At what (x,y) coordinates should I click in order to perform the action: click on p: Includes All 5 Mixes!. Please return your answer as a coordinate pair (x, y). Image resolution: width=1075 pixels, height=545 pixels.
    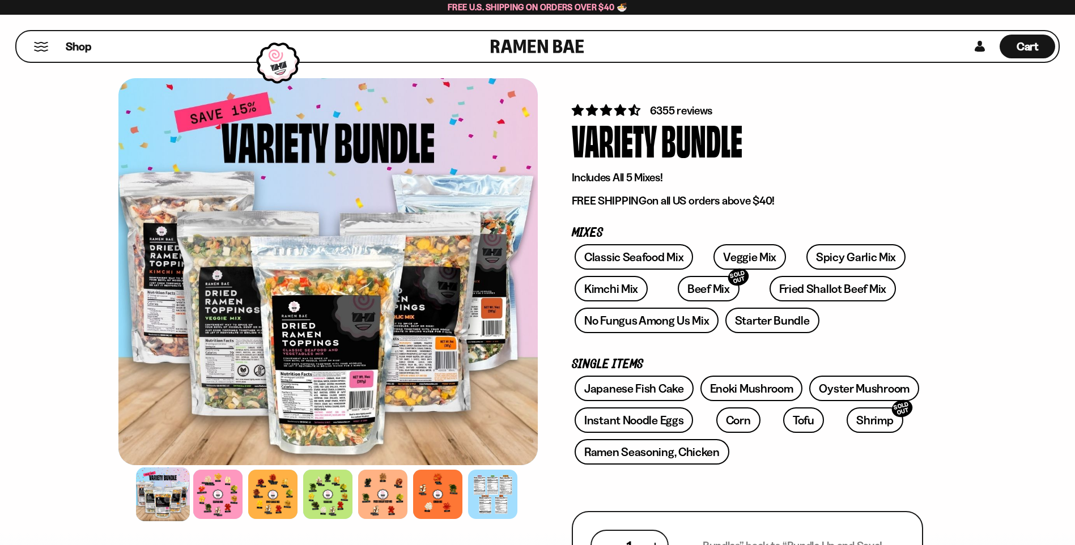
    Looking at the image, I should click on (747, 177).